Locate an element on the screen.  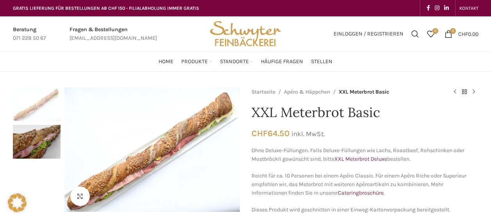
a: KONTAKT is located at coordinates (469, 8).